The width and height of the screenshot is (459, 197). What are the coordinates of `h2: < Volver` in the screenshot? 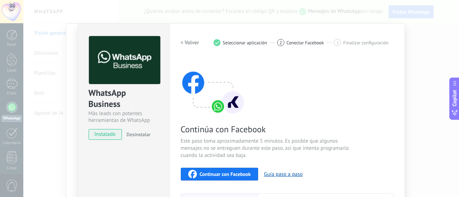 It's located at (190, 43).